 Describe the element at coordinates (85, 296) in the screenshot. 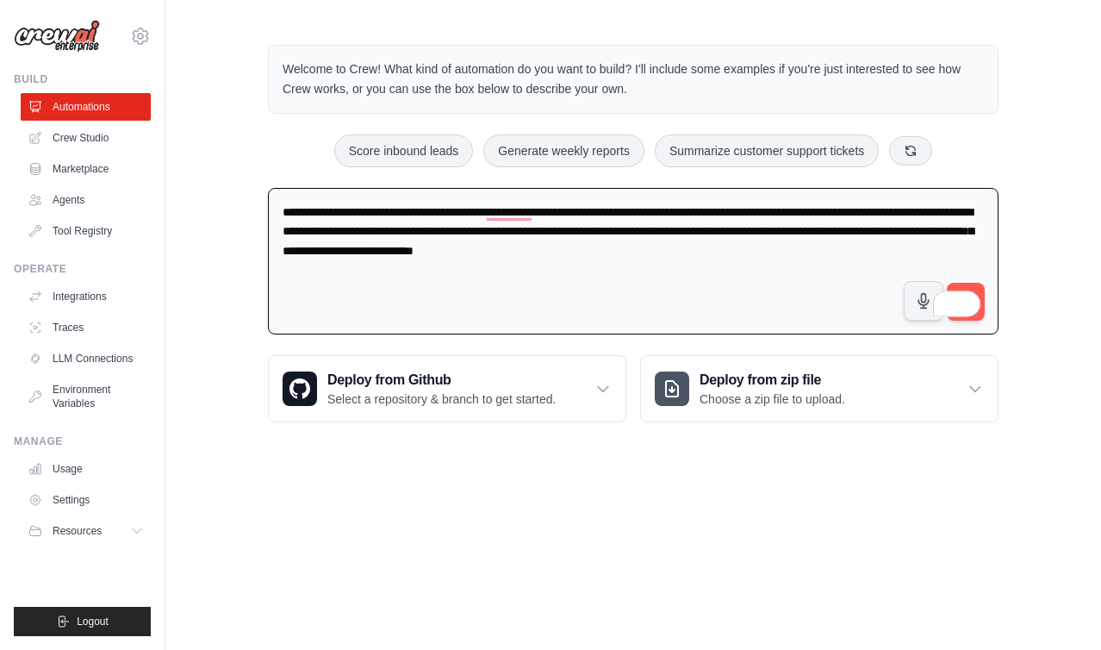

I see `a: Integrations` at that location.